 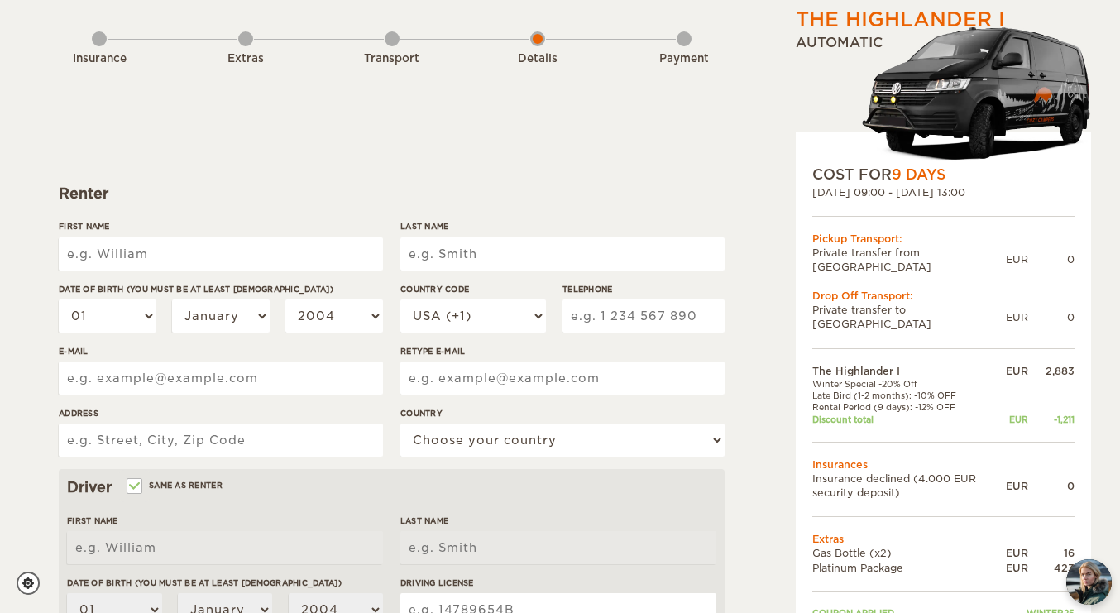 What do you see at coordinates (1051, 419) in the screenshot?
I see `div: -1,211` at bounding box center [1051, 419].